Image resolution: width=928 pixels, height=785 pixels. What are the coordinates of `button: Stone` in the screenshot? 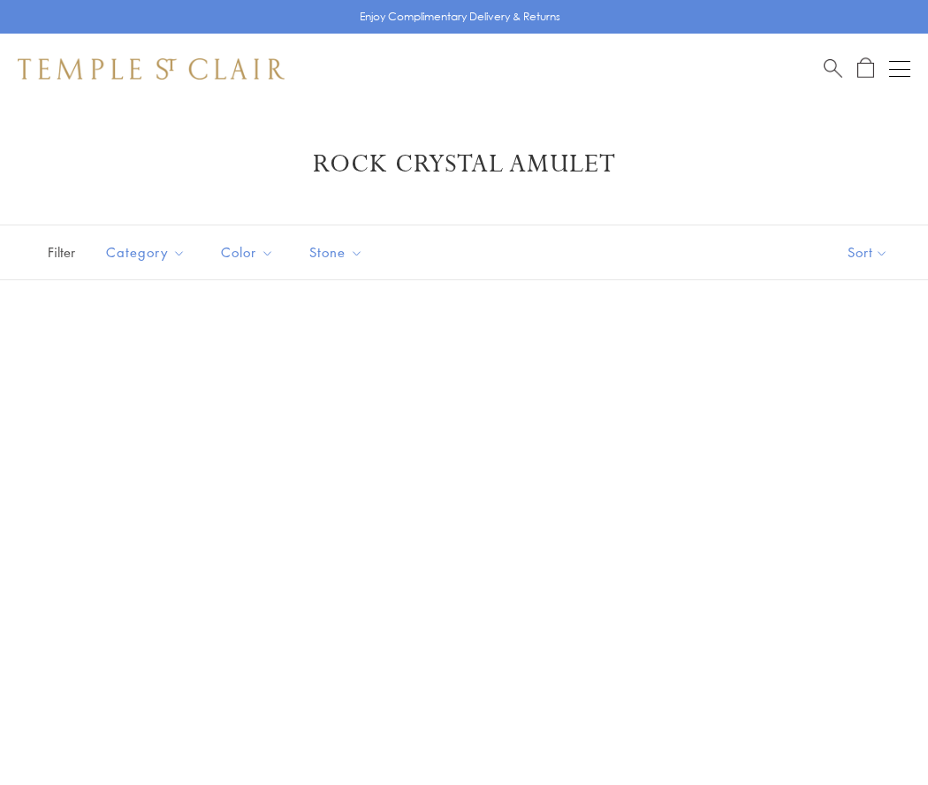 It's located at (336, 252).